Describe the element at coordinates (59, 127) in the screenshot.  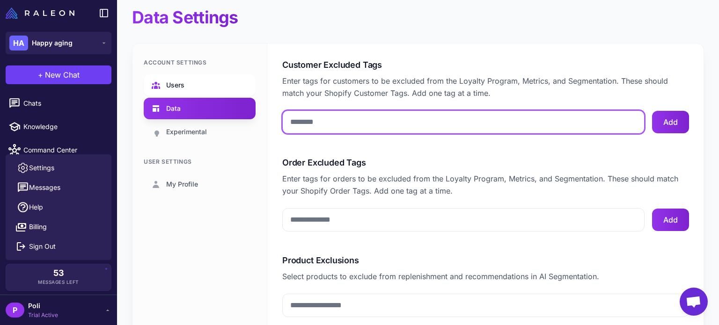
I see `a: Knowledge` at that location.